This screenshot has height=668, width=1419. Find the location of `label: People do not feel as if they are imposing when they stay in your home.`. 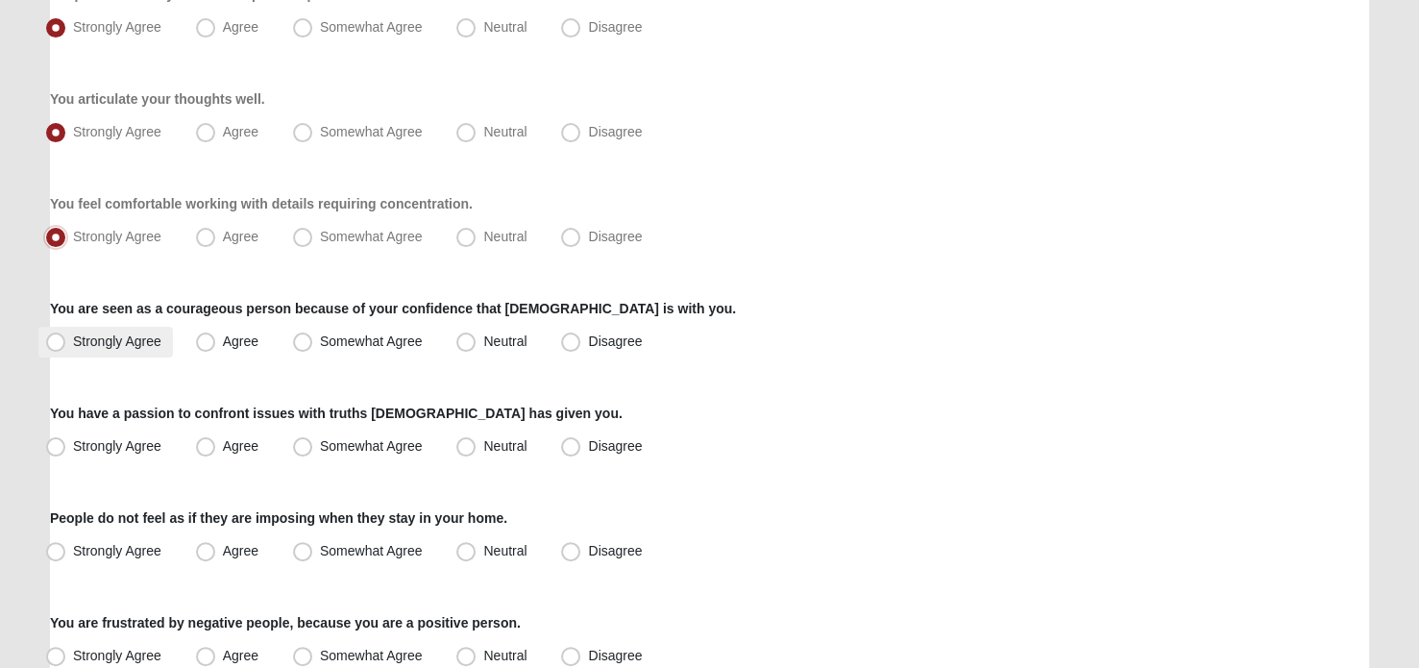

label: People do not feel as if they are imposing when they stay in your home. is located at coordinates (279, 518).